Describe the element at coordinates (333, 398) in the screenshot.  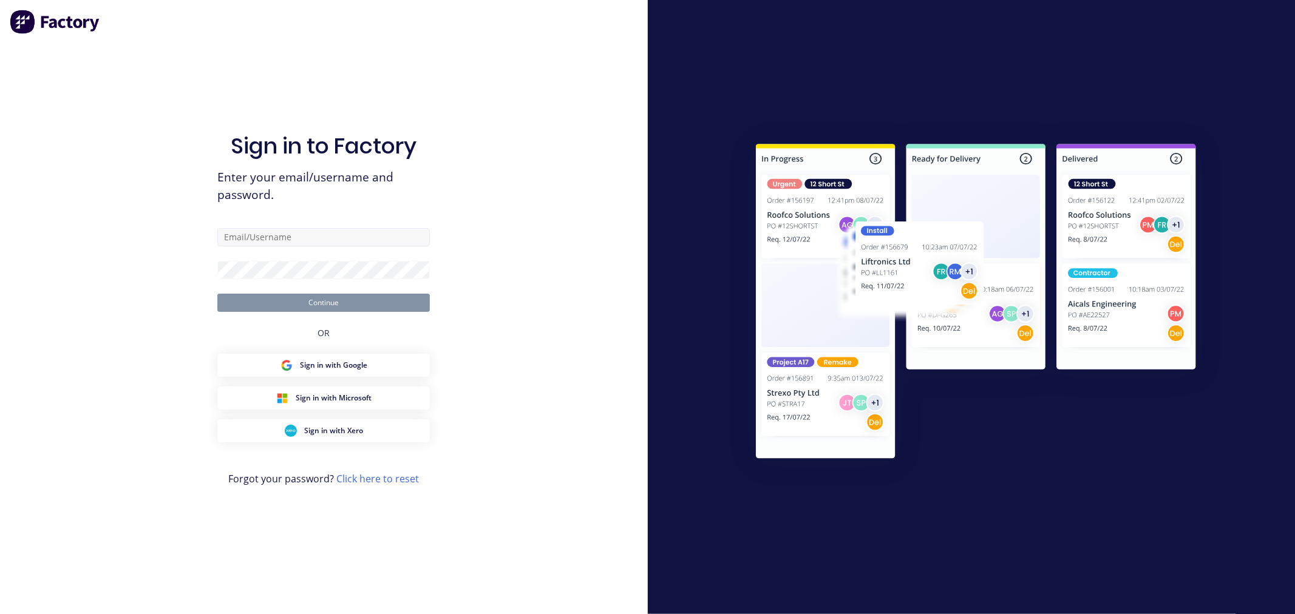
I see `span: Sign in with Microsoft` at that location.